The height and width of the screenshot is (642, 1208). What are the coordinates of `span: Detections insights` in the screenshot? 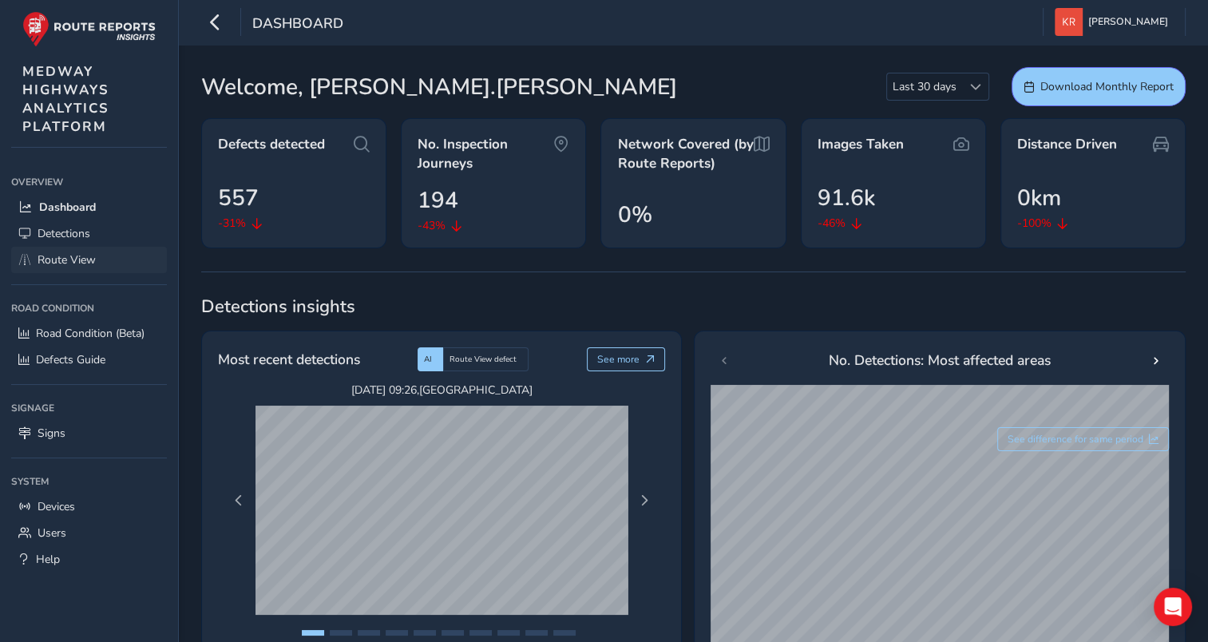 It's located at (693, 306).